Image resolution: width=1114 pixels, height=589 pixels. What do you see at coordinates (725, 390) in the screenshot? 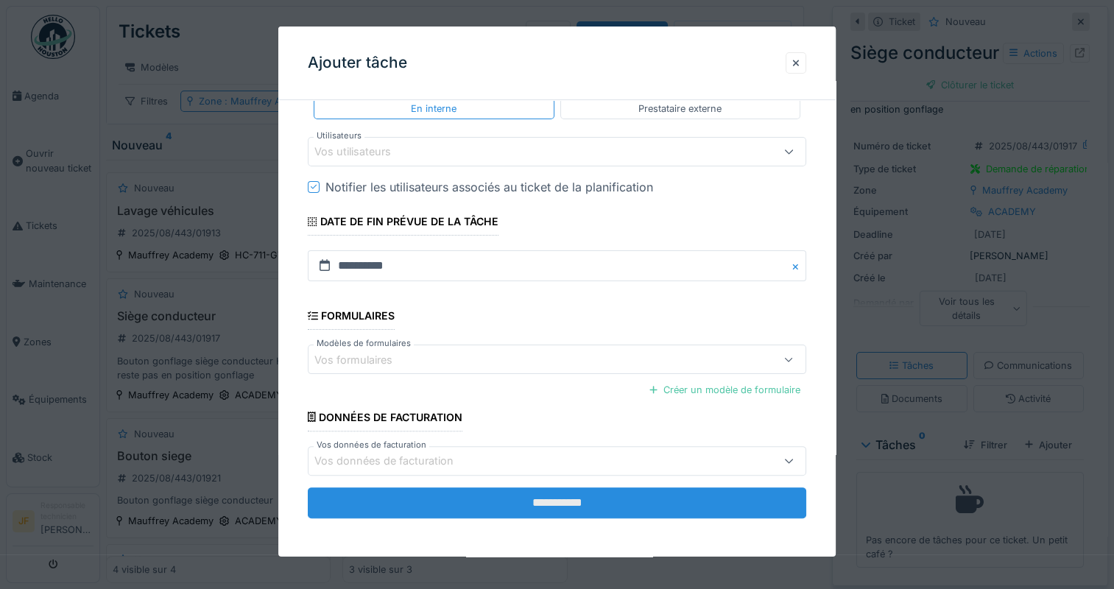
I see `div: Créer un modèle de formulaire` at bounding box center [725, 390].